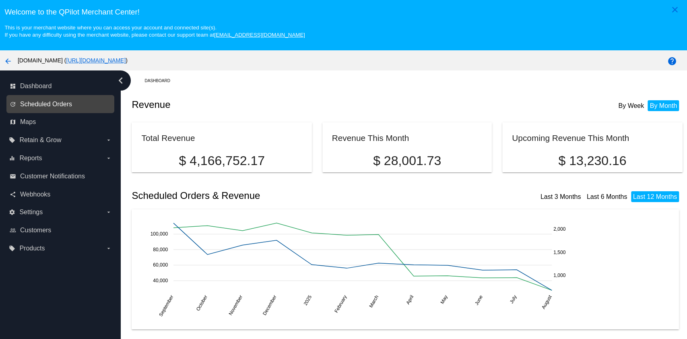 The width and height of the screenshot is (687, 339). I want to click on h2: Revenue This Month, so click(371, 138).